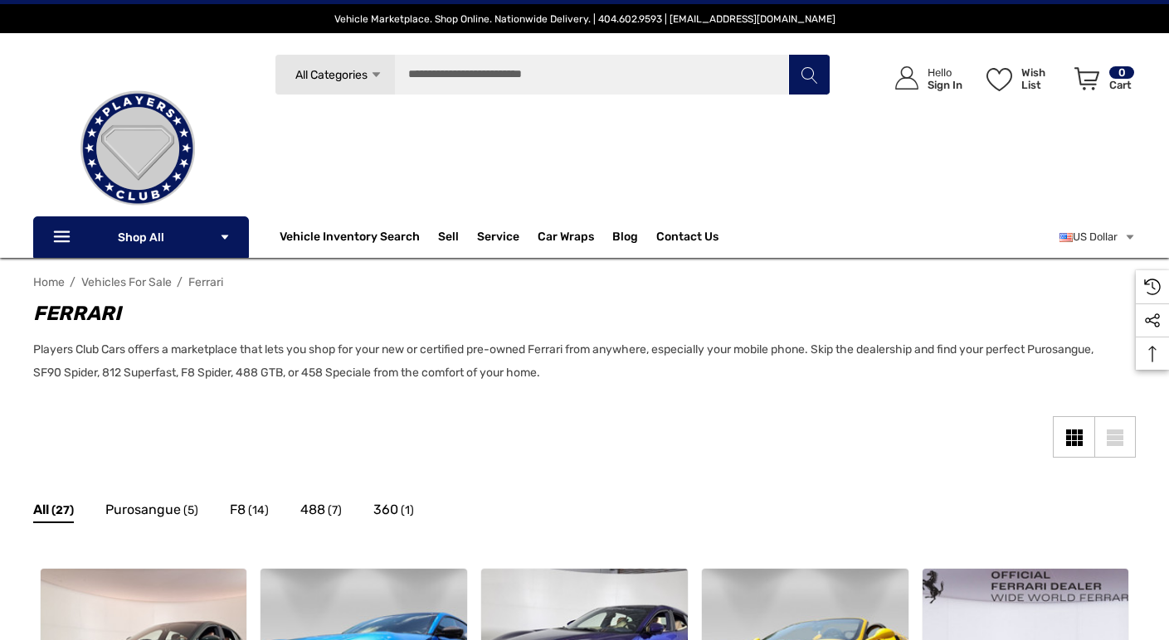 This screenshot has height=640, width=1169. I want to click on a: Ferrari, so click(206, 282).